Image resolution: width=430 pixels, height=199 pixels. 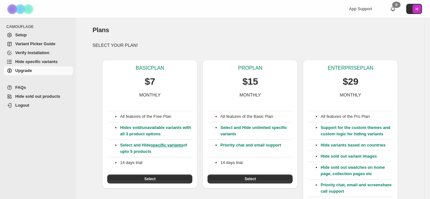 I want to click on a: Upgrade, so click(x=38, y=71).